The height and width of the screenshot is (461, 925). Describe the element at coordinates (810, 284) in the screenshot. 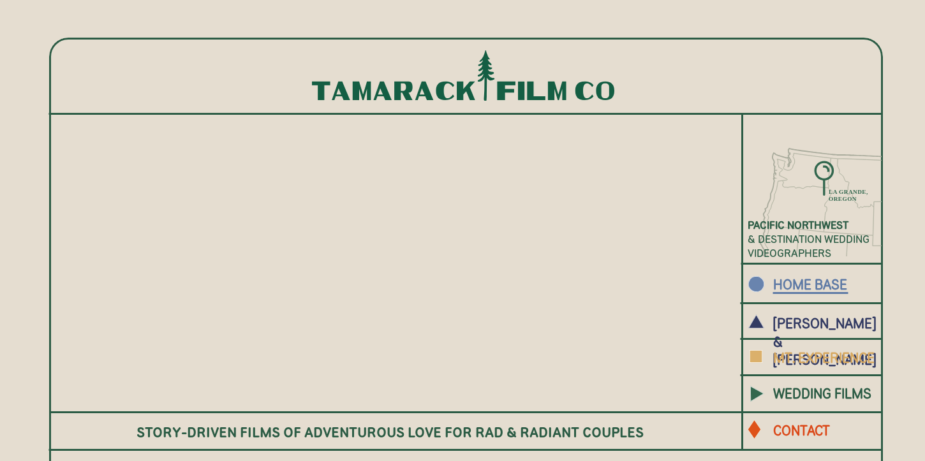

I see `b: HOME BASE` at that location.